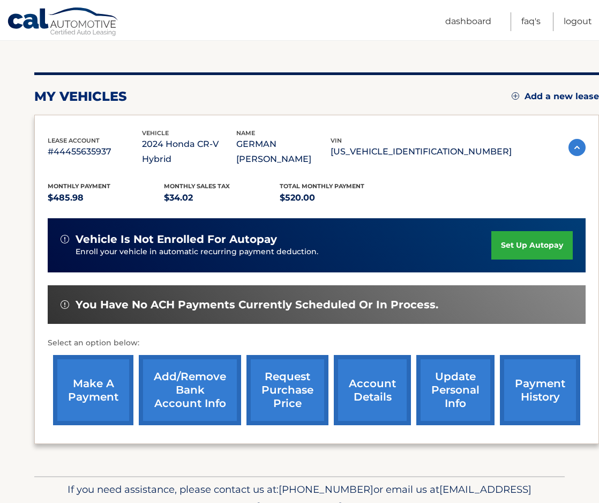  I want to click on span: Monthly sales Tax, so click(197, 186).